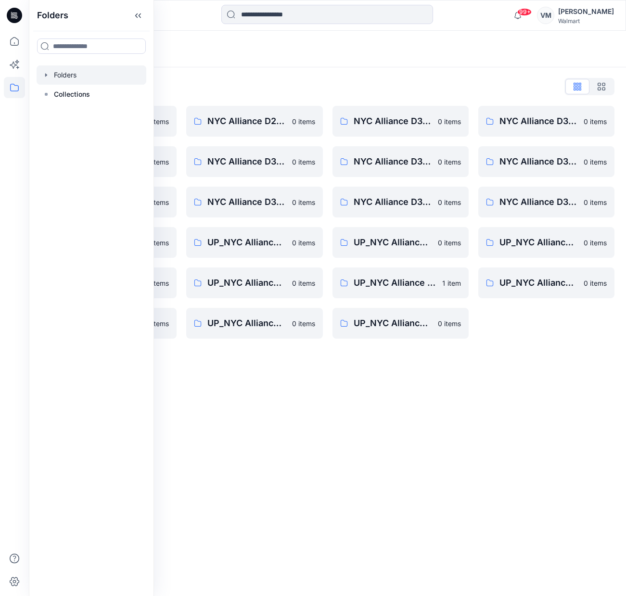  What do you see at coordinates (538, 202) in the screenshot?
I see `p: NYC Alliance D34 Plus Knit/Woven Tops` at bounding box center [538, 202].